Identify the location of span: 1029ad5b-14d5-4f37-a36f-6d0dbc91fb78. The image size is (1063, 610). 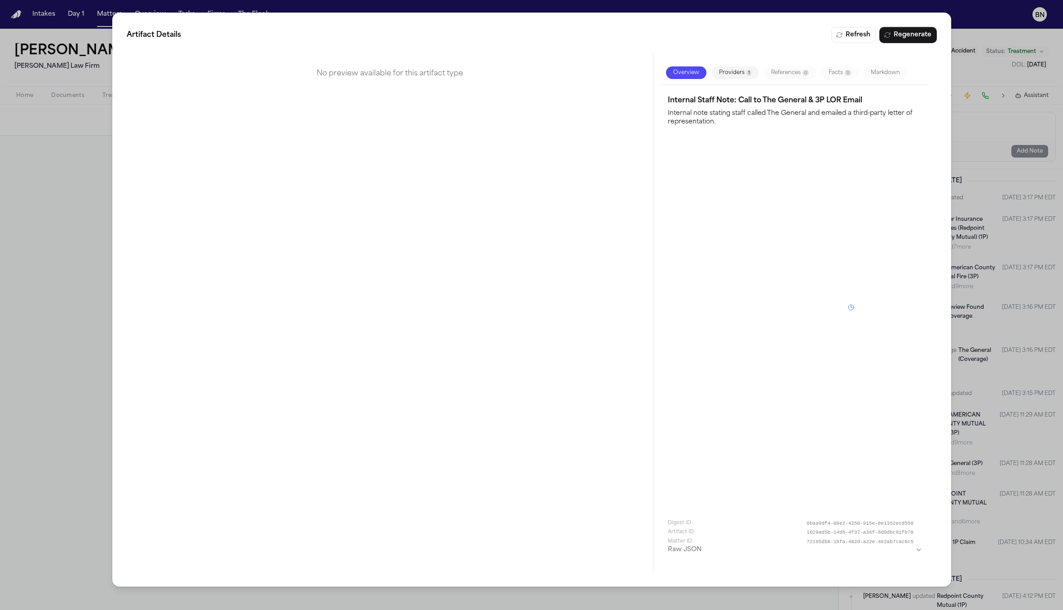
(860, 532).